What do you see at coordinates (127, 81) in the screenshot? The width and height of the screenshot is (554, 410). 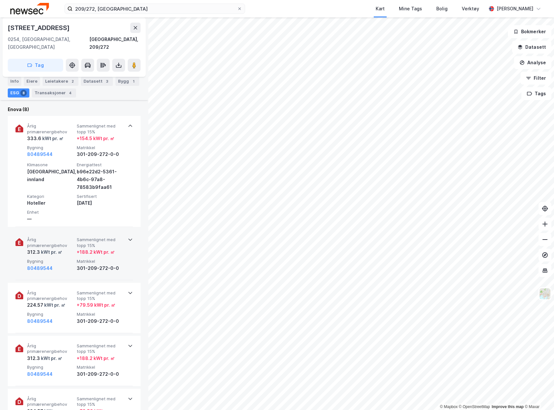 I see `div: Bygg` at bounding box center [127, 81].